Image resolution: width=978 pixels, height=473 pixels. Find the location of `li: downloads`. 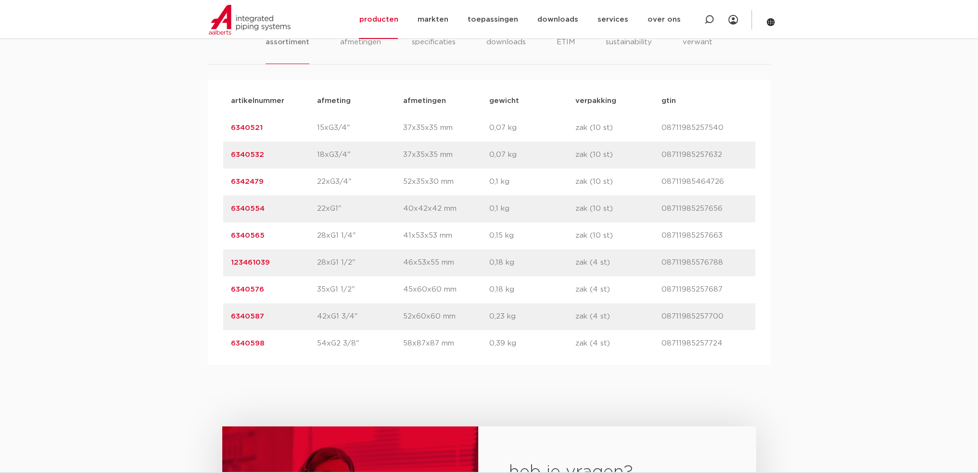

li: downloads is located at coordinates (506, 50).